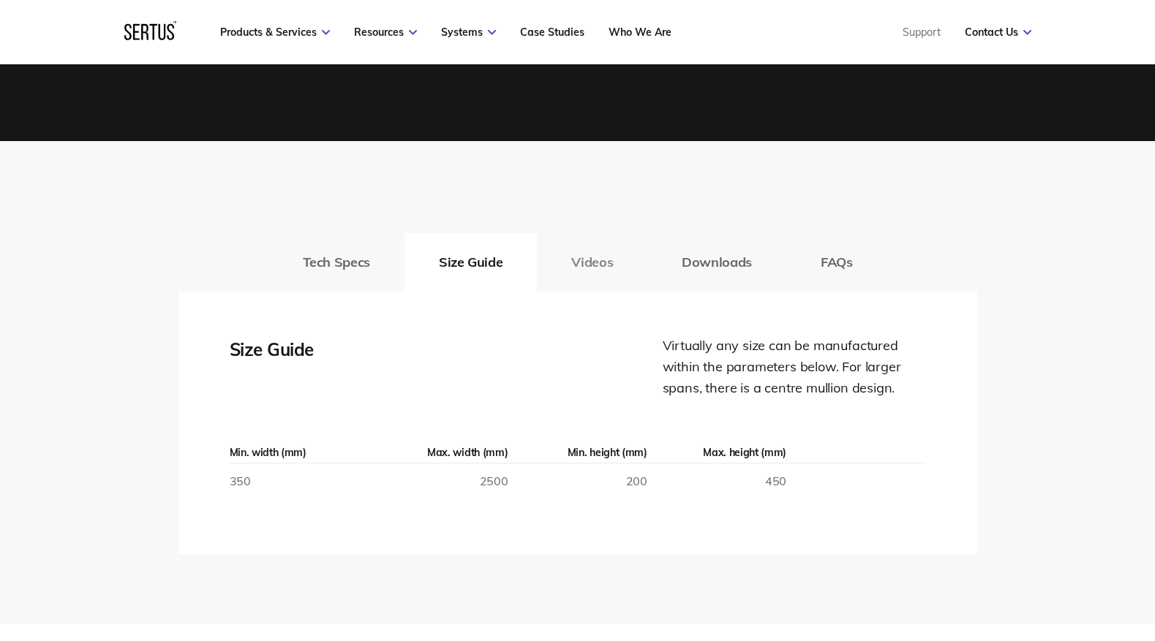 The height and width of the screenshot is (641, 1155). I want to click on td: 350, so click(299, 481).